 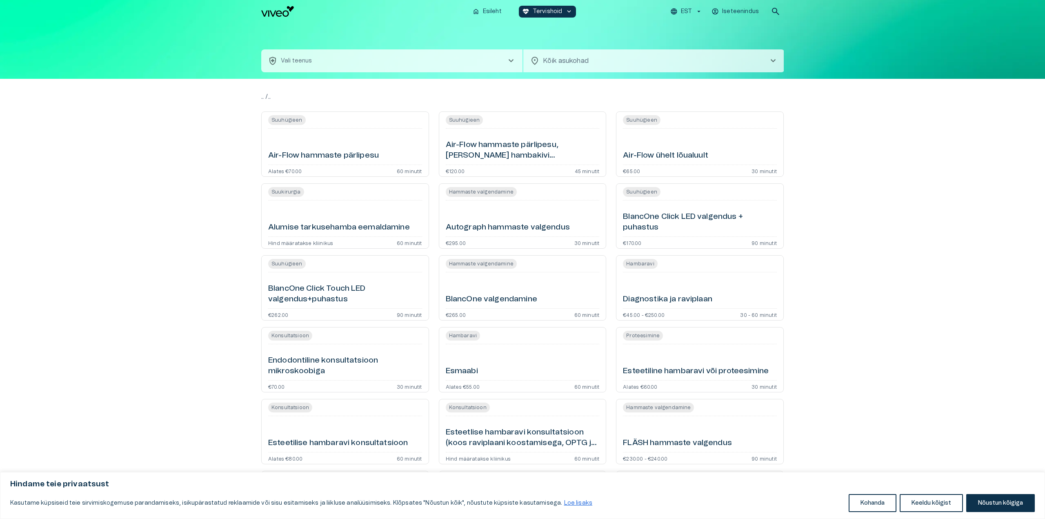 What do you see at coordinates (677, 443) in the screenshot?
I see `h6: FLÄSH hammaste valgendus` at bounding box center [677, 443].